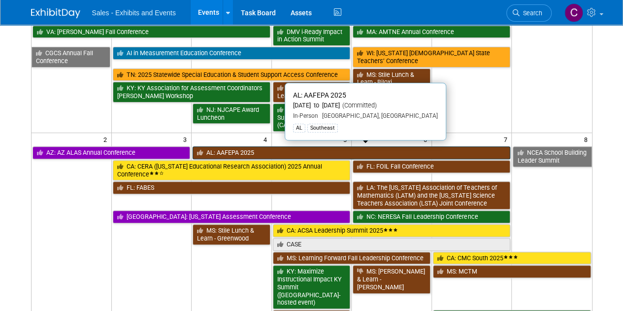 This screenshot has width=623, height=311. Describe the element at coordinates (358, 105) in the screenshot. I see `span: (Committed)` at that location.